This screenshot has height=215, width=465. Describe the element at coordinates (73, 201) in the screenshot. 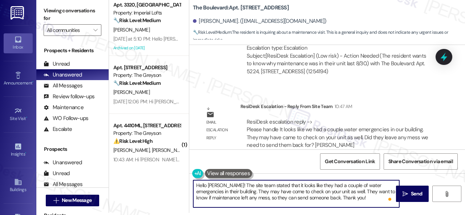

I see `button: New Message` at that location.